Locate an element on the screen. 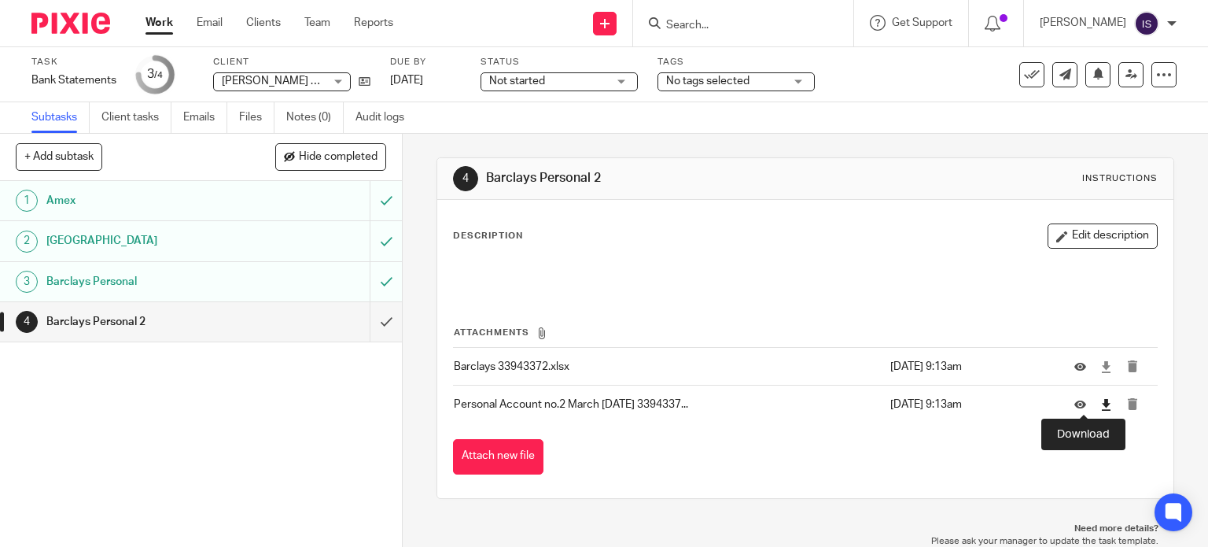 The width and height of the screenshot is (1208, 547). button: Hide completed is located at coordinates (330, 156).